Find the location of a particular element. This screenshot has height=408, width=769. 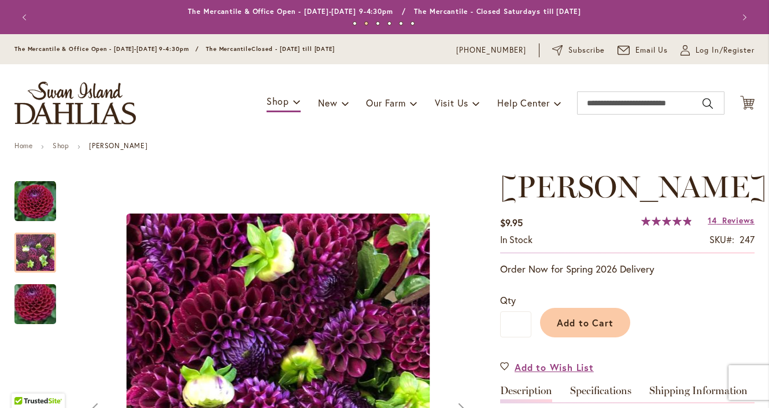

div: 97% is located at coordinates (667, 221).